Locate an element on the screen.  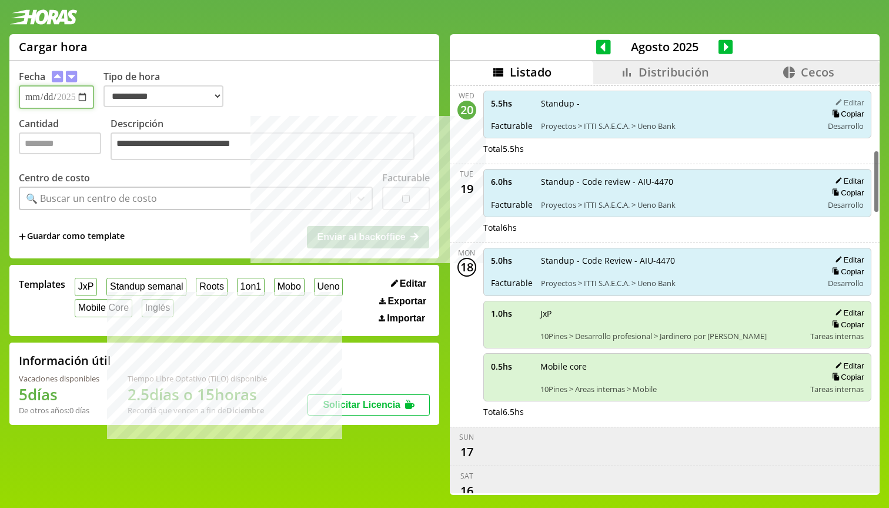
span: 6.0 hs is located at coordinates (512, 181).